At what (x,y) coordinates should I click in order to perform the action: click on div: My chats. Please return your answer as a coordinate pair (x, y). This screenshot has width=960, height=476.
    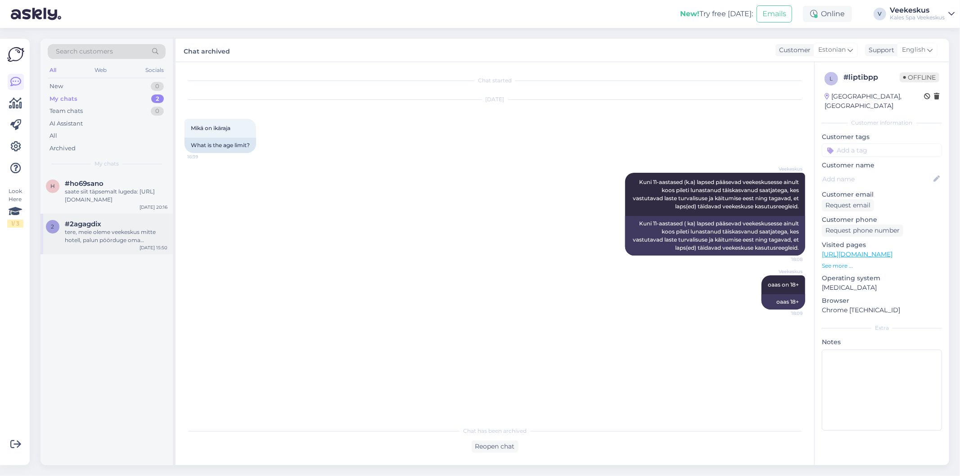
    Looking at the image, I should click on (63, 99).